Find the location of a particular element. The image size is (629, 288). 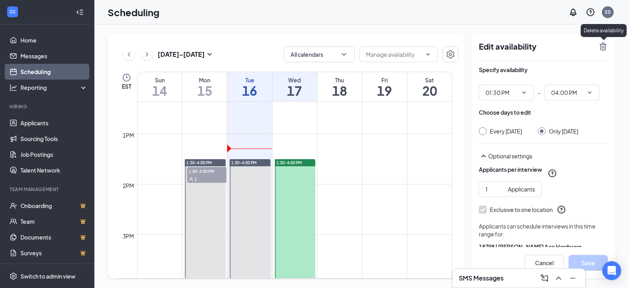

h1: 20 is located at coordinates (430, 90).